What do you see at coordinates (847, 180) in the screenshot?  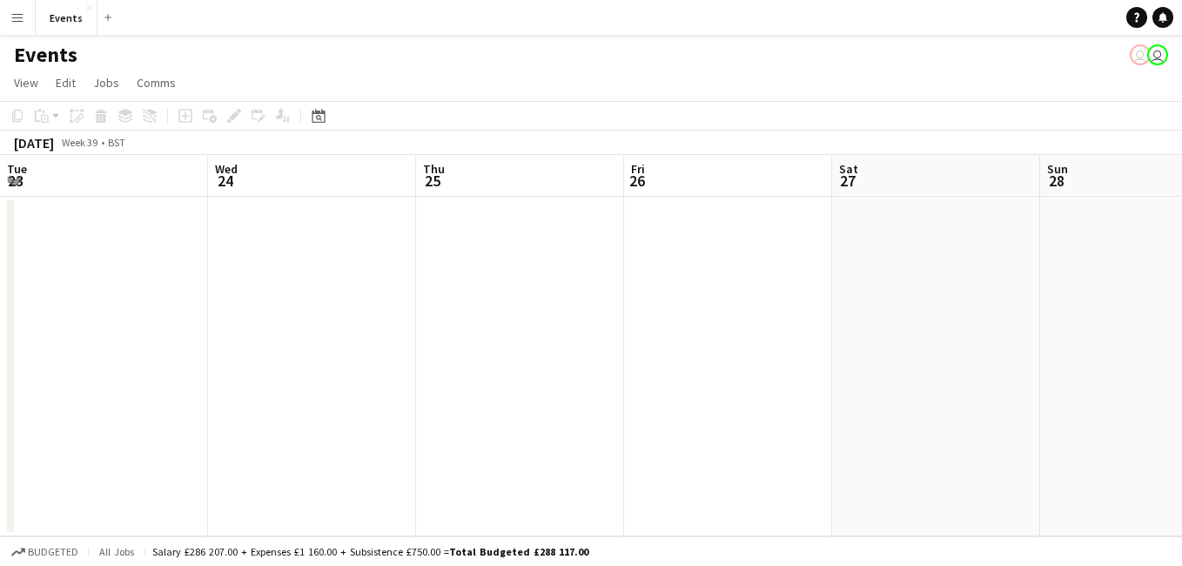 I see `span: 27` at bounding box center [847, 180].